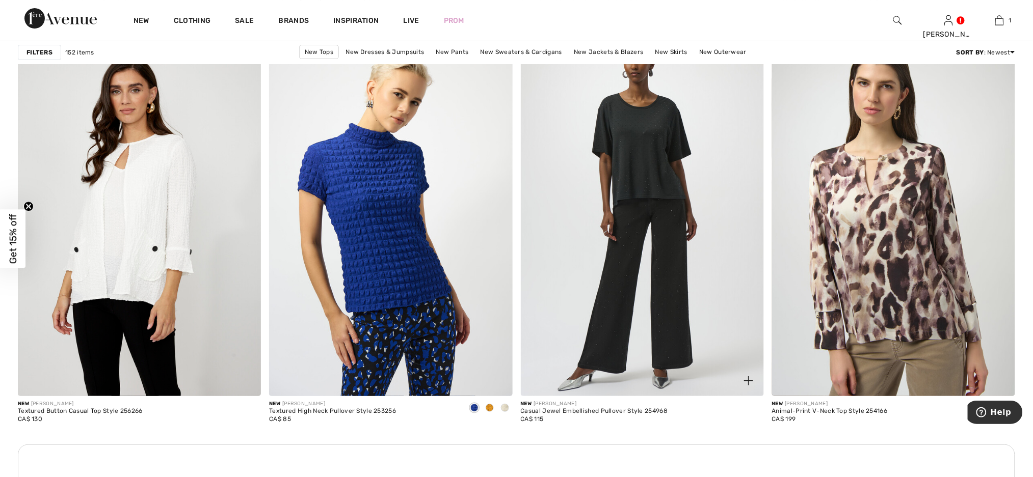 This screenshot has height=477, width=1033. I want to click on img: plus_v2.svg, so click(748, 381).